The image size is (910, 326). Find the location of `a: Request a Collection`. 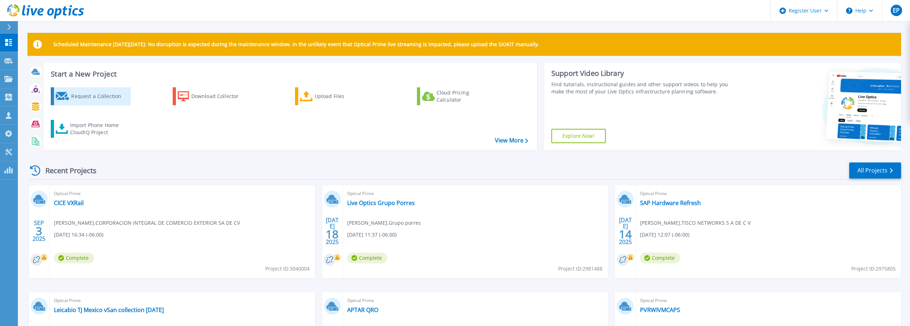

a: Request a Collection is located at coordinates (90, 96).